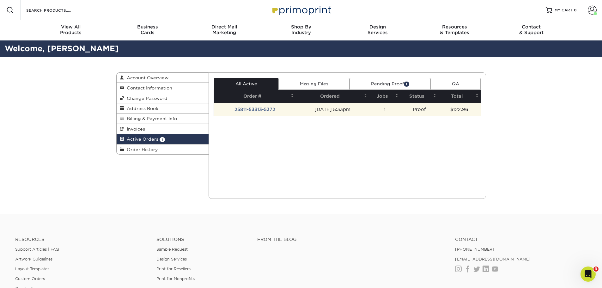 This screenshot has height=288, width=602. What do you see at coordinates (147, 27) in the screenshot?
I see `span: Business` at bounding box center [147, 27].